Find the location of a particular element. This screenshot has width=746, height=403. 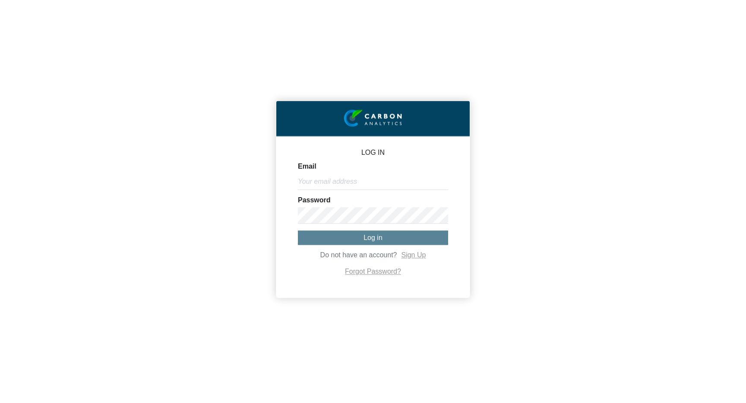

a: Sign Up is located at coordinates (413, 255).